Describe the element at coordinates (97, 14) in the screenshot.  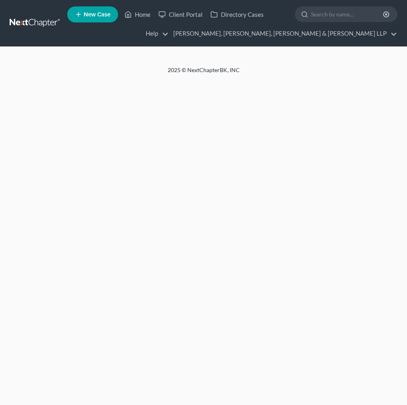
I see `span: New Case` at that location.